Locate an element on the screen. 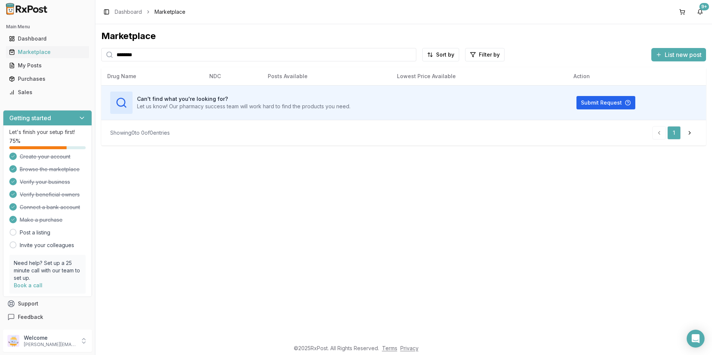 The image size is (712, 355). div: Purchases is located at coordinates (47, 79).